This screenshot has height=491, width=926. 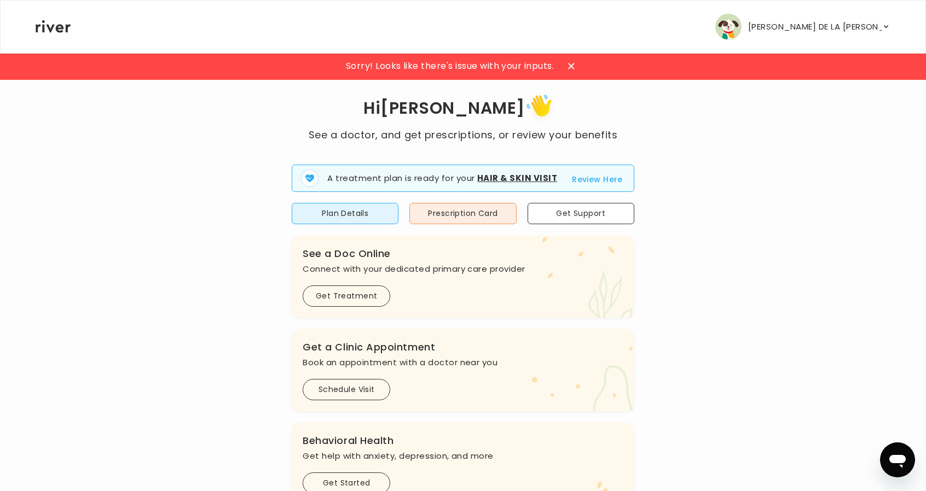 I want to click on strong: Hair & Skin Visit, so click(x=517, y=178).